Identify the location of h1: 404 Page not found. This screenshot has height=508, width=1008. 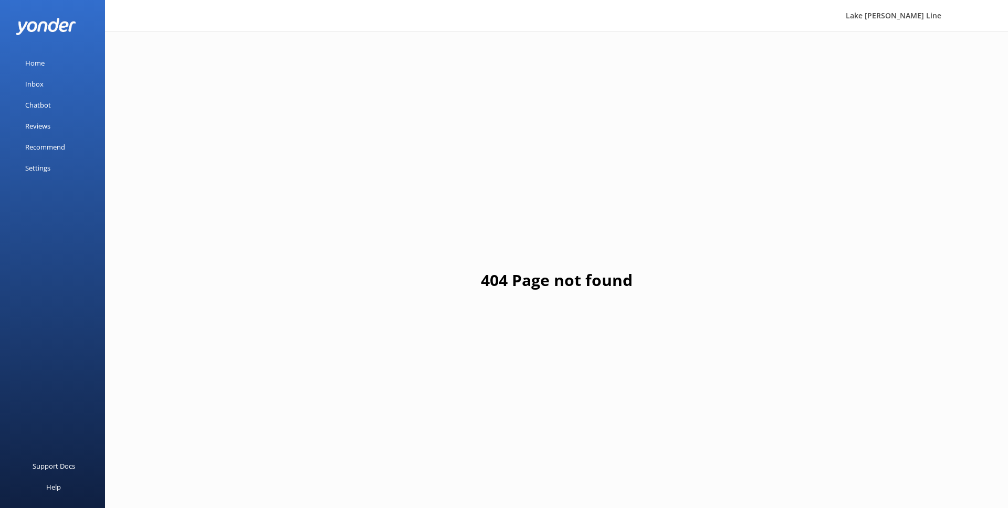
(557, 280).